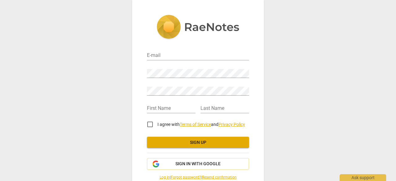 Image resolution: width=396 pixels, height=181 pixels. Describe the element at coordinates (219, 177) in the screenshot. I see `a: Resend confirmation` at that location.